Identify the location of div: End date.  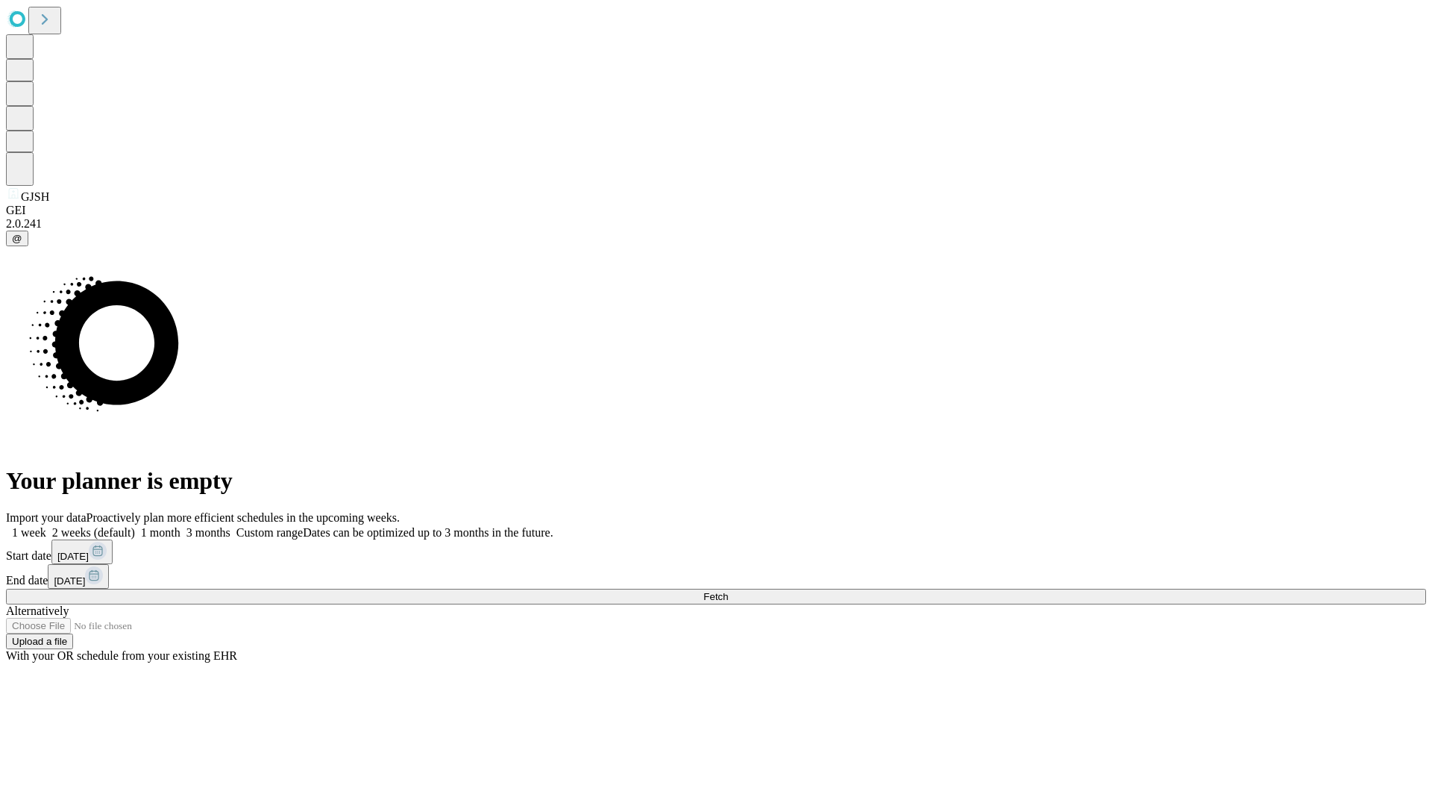
(716, 576).